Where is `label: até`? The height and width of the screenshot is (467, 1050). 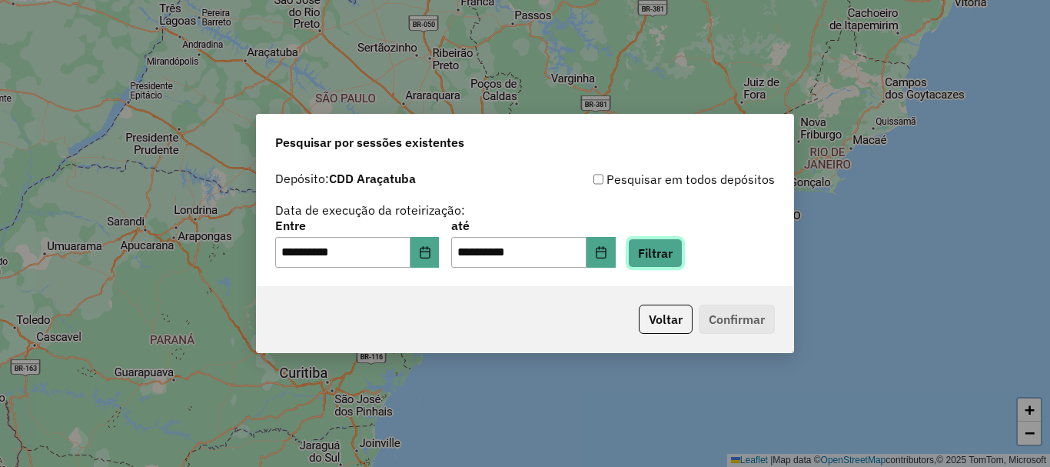
label: até is located at coordinates (533, 225).